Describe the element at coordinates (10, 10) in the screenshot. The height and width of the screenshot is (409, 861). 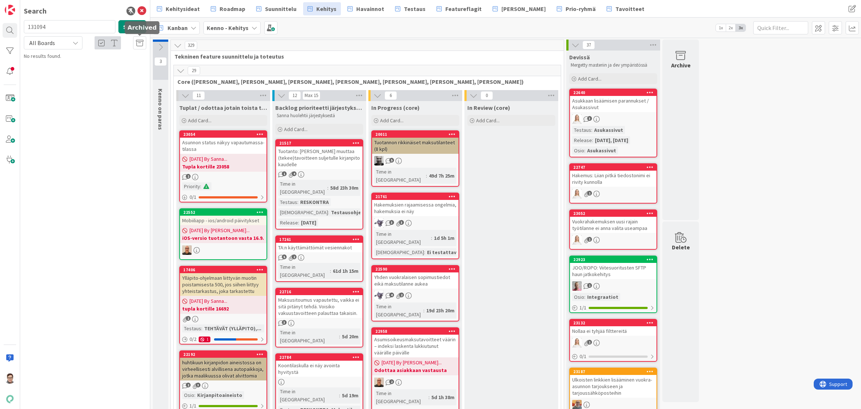
I see `img: Visit kanbanzone.com` at that location.